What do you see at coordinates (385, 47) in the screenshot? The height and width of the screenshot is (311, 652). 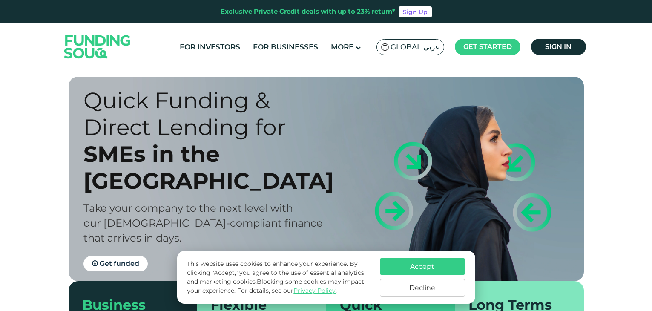 I see `img: SA Flag` at bounding box center [385, 47].